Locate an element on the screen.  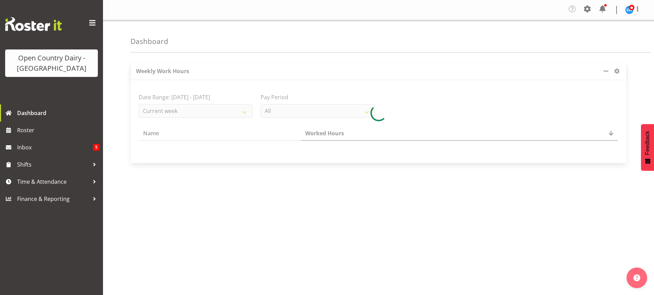
span: Feedback is located at coordinates (648, 143).